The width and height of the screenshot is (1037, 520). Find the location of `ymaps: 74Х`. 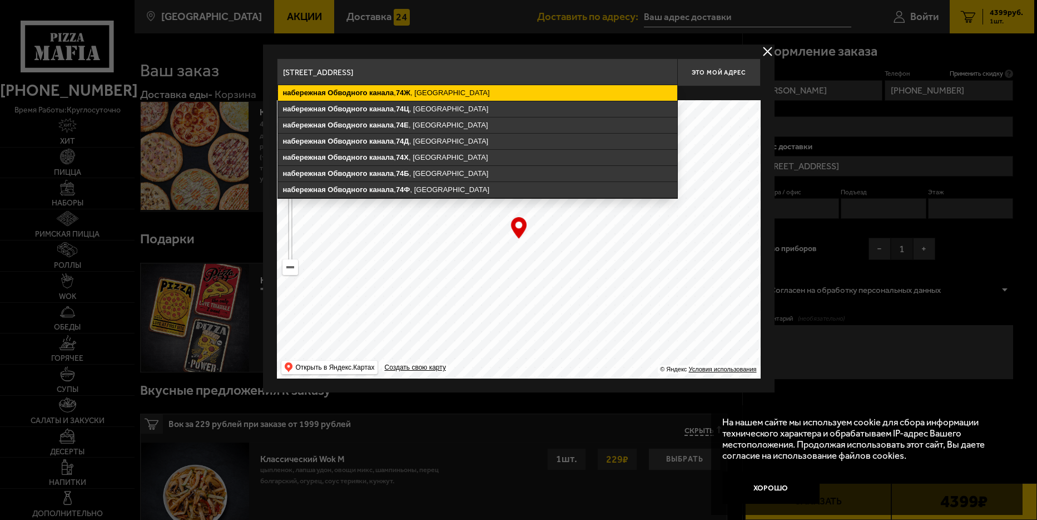

ymaps: 74Х is located at coordinates (402, 157).